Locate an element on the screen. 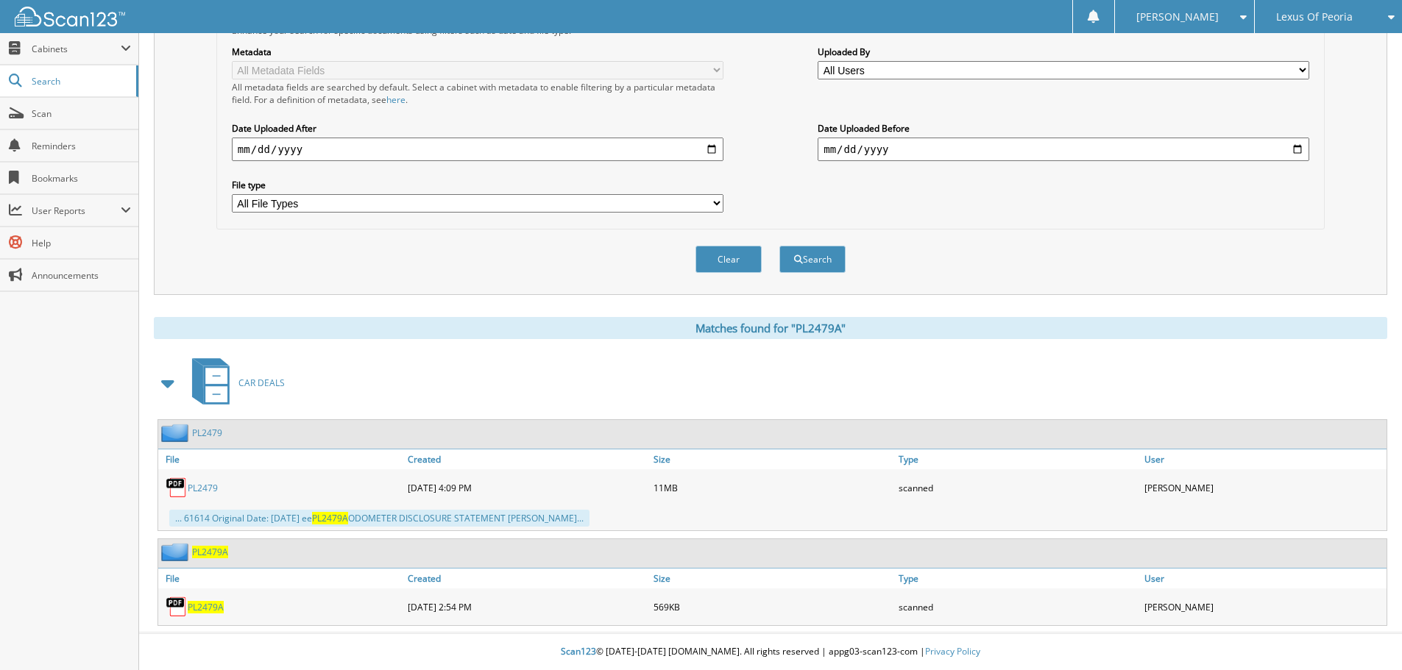 This screenshot has height=670, width=1402. div: 569KB is located at coordinates (773, 607).